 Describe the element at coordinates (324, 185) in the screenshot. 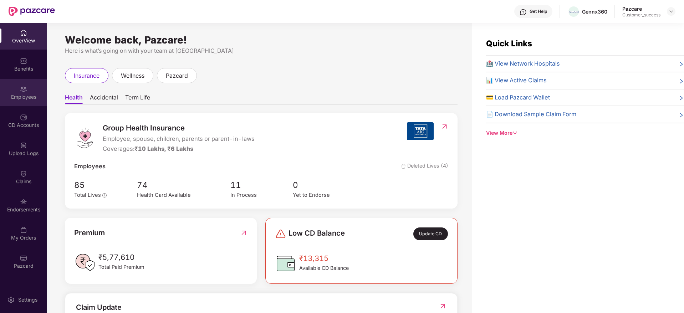

I see `span: 0` at that location.